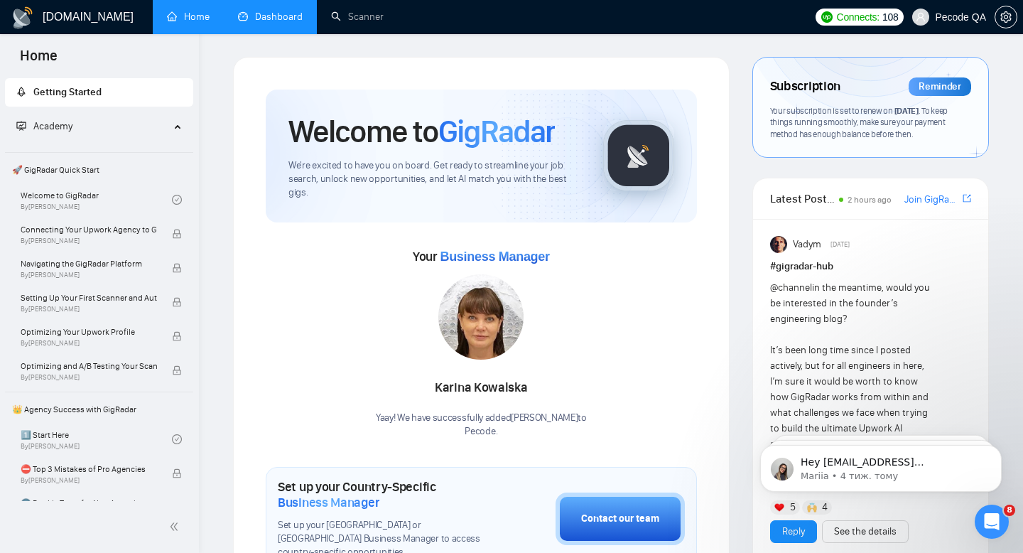  What do you see at coordinates (38, 60) in the screenshot?
I see `span: Home` at bounding box center [38, 60].